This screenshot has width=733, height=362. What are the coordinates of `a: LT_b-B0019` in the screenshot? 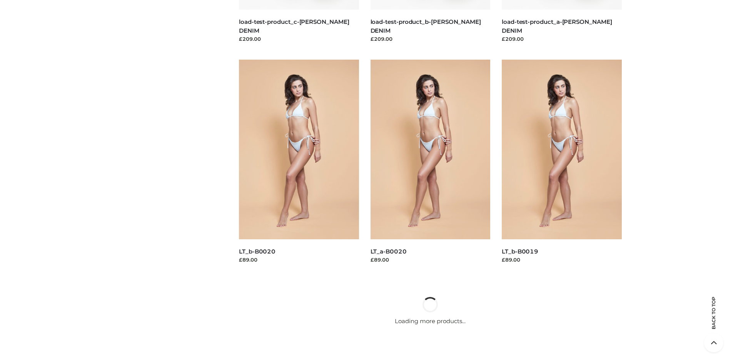 It's located at (520, 251).